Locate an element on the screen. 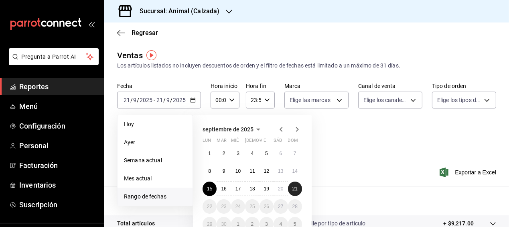 The image size is (509, 227). abbr: 7 de septiembre de 2025 is located at coordinates (295, 153).